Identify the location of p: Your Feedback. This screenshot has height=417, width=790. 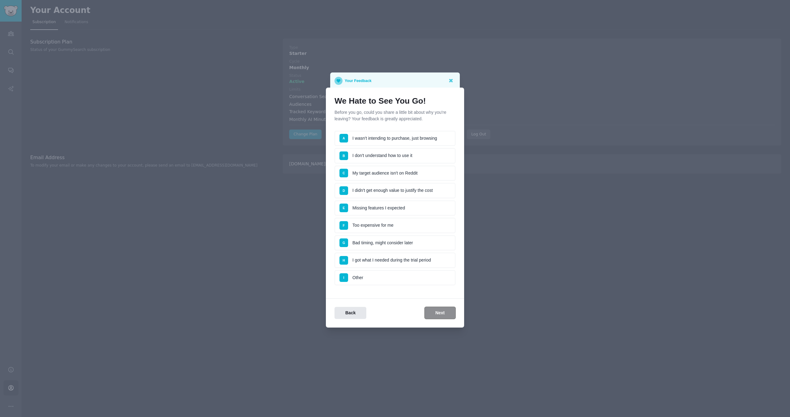
(358, 81).